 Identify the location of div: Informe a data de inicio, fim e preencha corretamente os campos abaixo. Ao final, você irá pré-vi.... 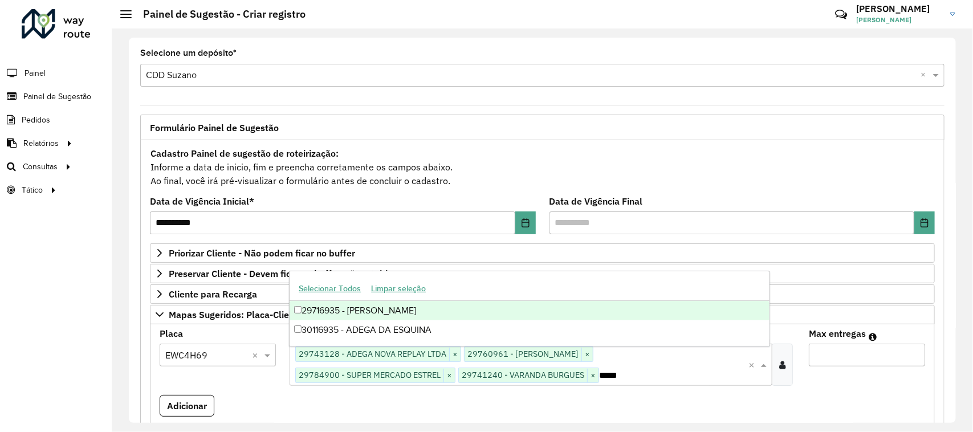
(542, 167).